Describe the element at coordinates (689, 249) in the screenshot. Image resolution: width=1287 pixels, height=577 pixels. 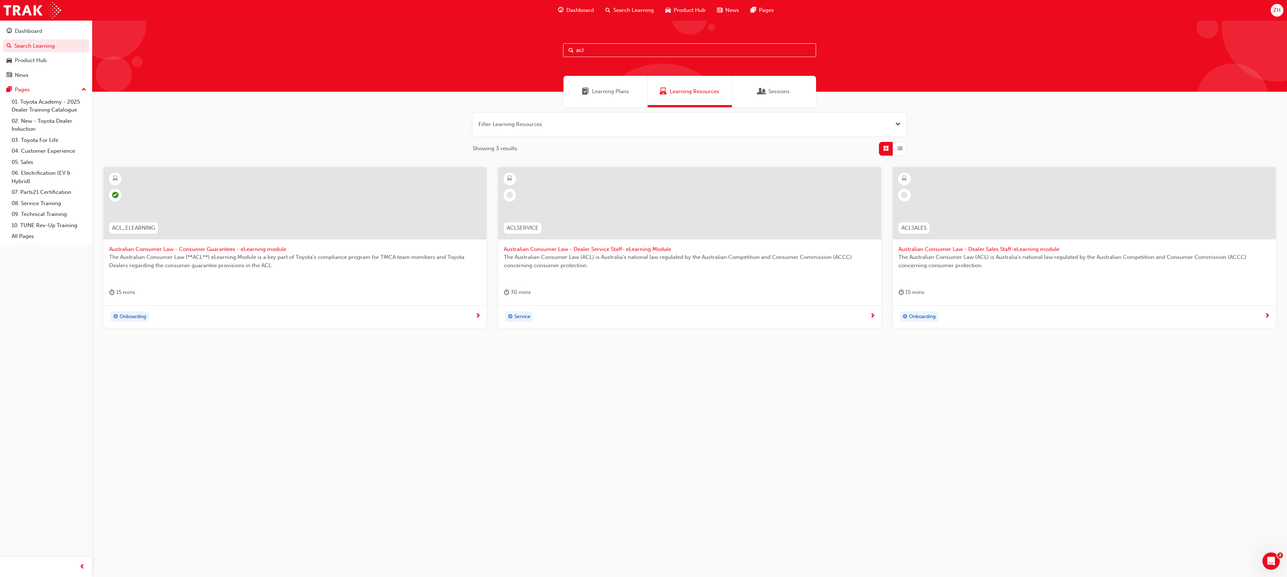
I see `span: Australian Consumer Law - Dealer Service Staff- eLearning Module` at that location.